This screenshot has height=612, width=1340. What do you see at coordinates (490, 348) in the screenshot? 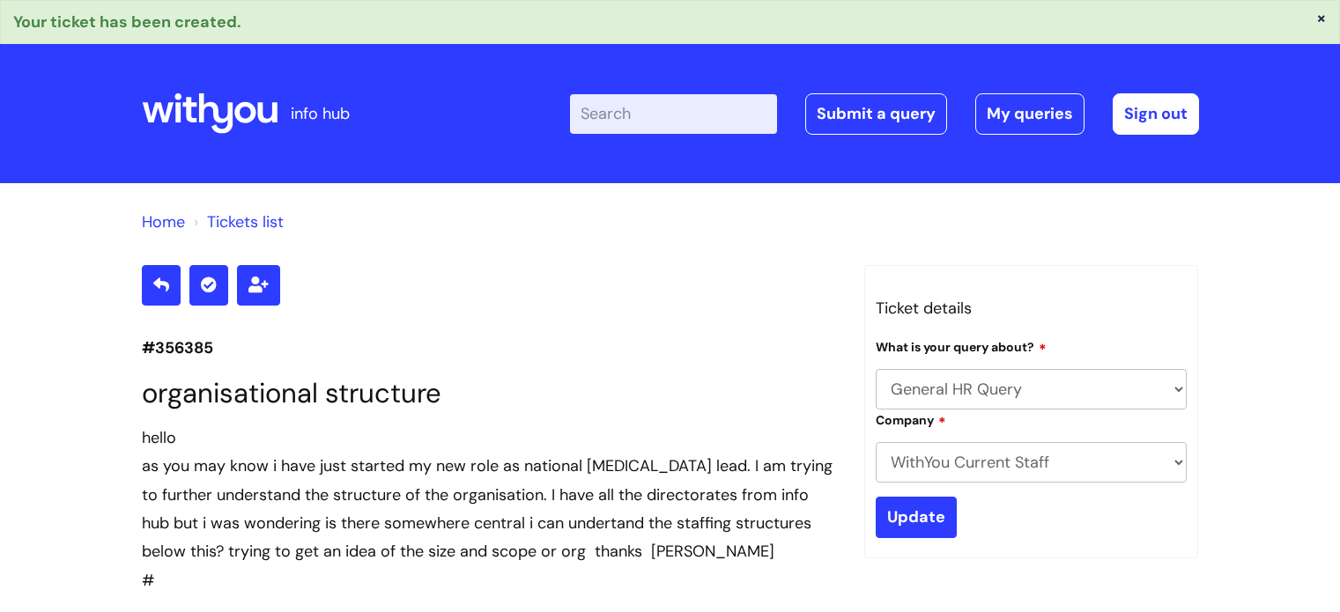
I see `p: #356385` at bounding box center [490, 348].